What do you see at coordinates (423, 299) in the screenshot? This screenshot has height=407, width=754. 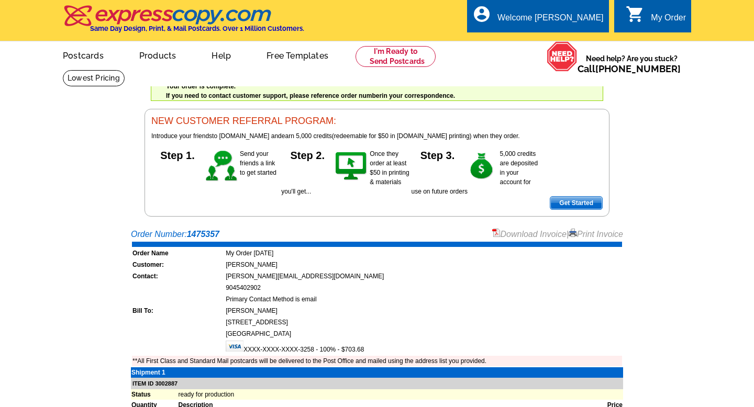 I see `td: Primary Contact Method is email` at bounding box center [423, 299].